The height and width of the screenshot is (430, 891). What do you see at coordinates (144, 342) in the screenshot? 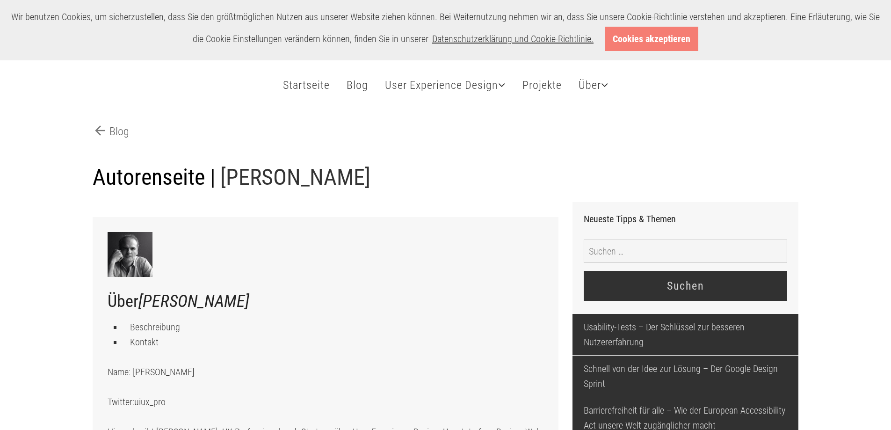
I see `a: Kontakt` at bounding box center [144, 342].